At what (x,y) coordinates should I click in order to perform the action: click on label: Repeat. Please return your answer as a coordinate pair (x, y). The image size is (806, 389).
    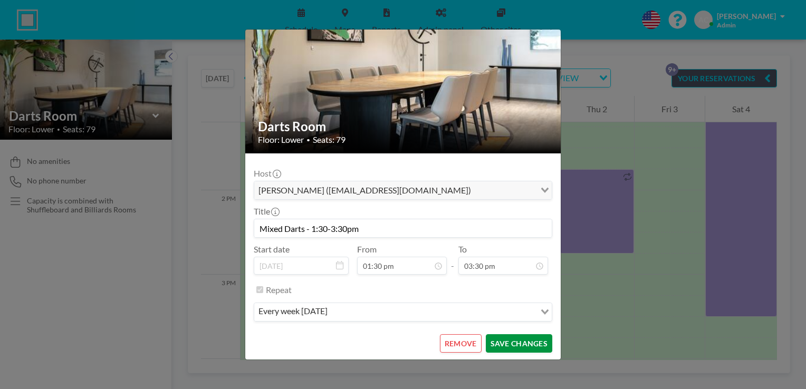
    Looking at the image, I should click on (279, 290).